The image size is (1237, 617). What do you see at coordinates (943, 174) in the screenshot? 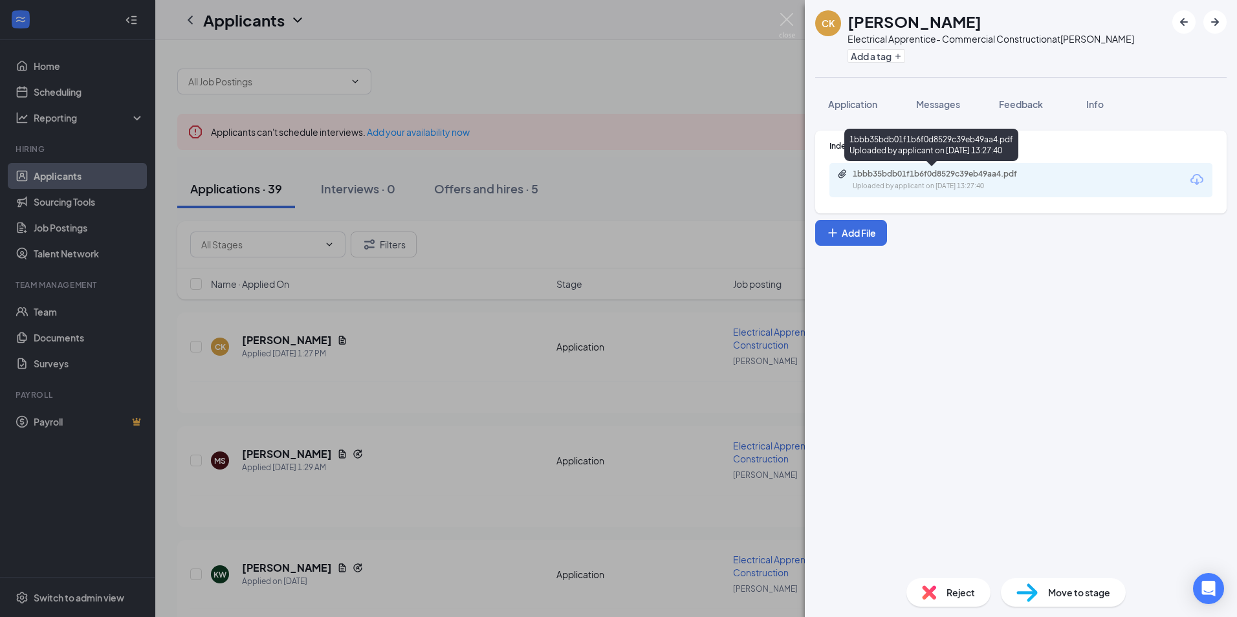
I see `div: 1bbb35bdb01f1b6f0d8529c39eb49aa4.pdf` at bounding box center [943, 174].